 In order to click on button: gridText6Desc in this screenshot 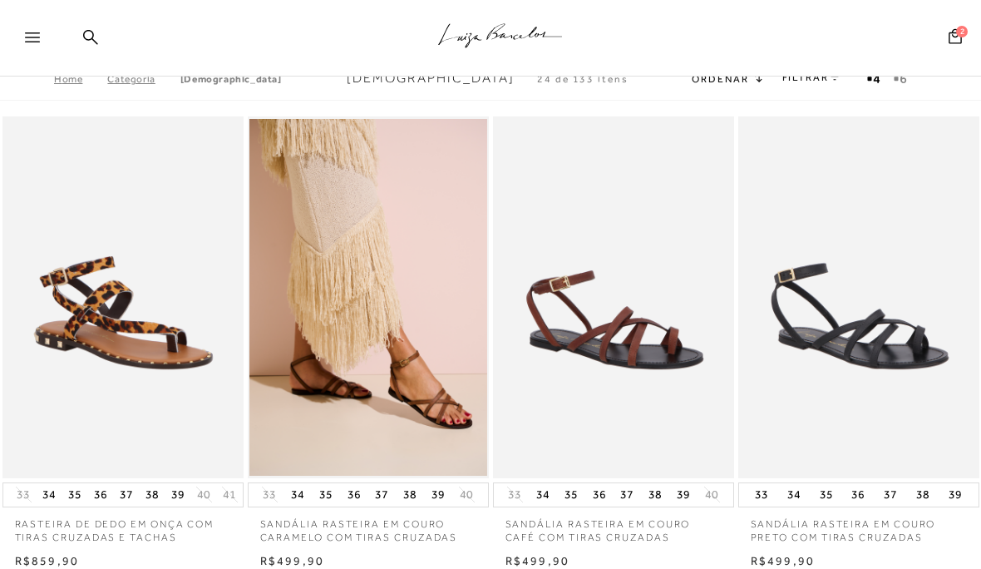, I will do `click(900, 79)`.